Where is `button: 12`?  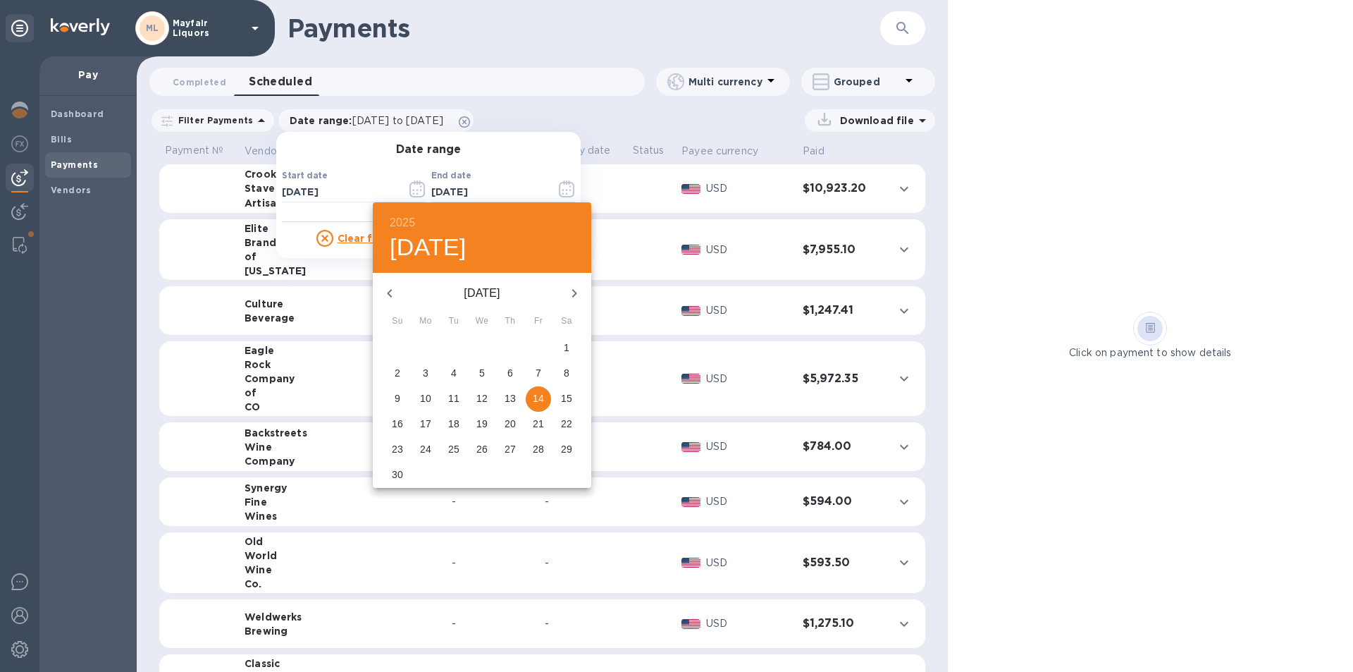 button: 12 is located at coordinates (482, 399).